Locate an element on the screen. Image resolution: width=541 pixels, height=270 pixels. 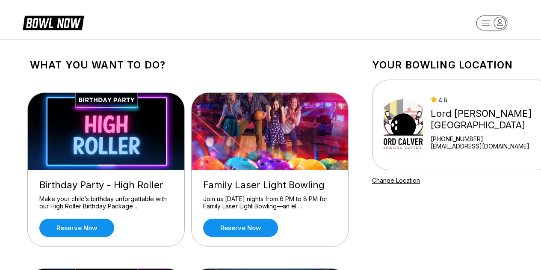
div: Make your child’s birthday unforgettable with our High Roller Birthday Package ... is located at coordinates (106, 202).